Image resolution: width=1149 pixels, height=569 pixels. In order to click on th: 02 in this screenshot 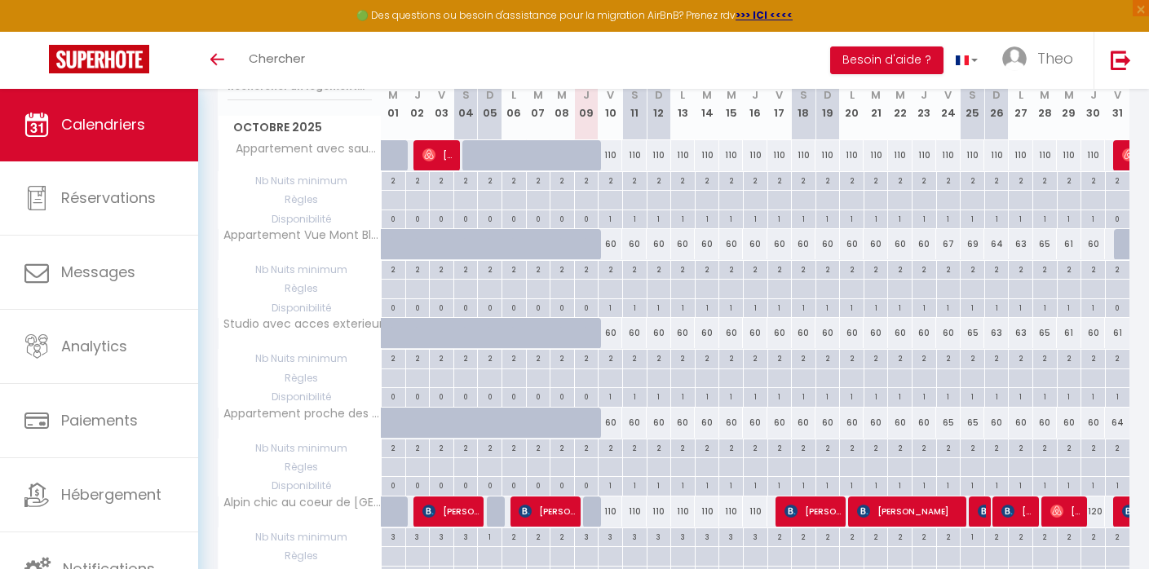, I will do `click(417, 104)`.